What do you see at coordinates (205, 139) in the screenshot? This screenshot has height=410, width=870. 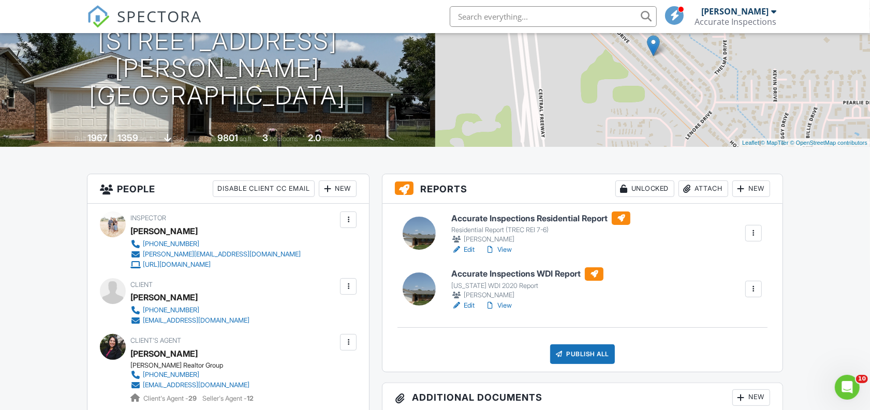 I see `span: Lot Size` at bounding box center [205, 139].